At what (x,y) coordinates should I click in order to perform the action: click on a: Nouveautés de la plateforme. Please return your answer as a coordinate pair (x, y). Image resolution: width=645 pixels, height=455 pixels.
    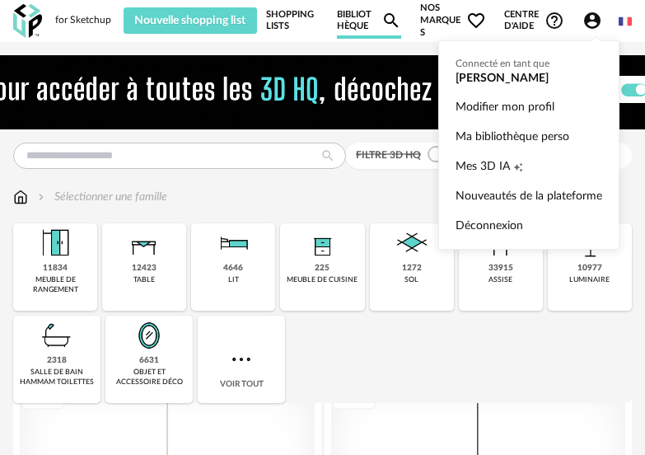
    Looking at the image, I should click on (529, 196).